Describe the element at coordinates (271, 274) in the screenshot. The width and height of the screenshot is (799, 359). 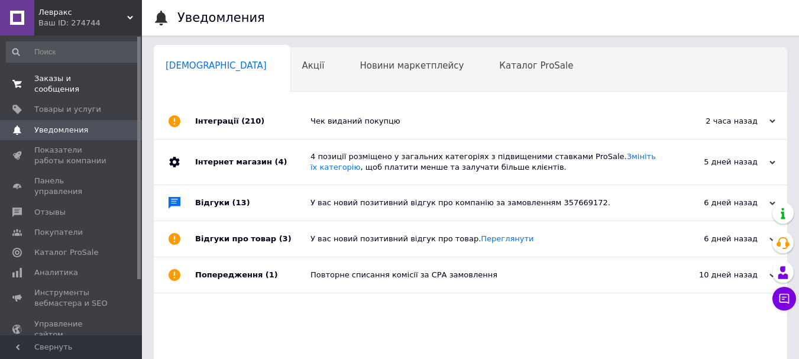
I see `span: (1)` at that location.